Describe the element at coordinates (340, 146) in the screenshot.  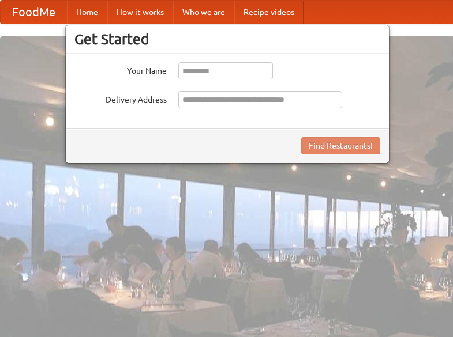
I see `button: Find Restaurants!` at that location.